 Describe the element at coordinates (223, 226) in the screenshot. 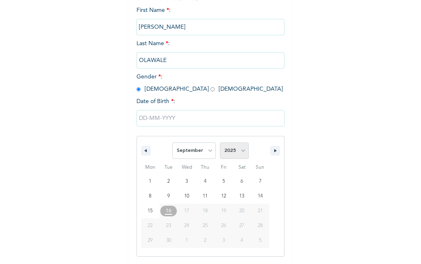

I see `button: 26` at that location.